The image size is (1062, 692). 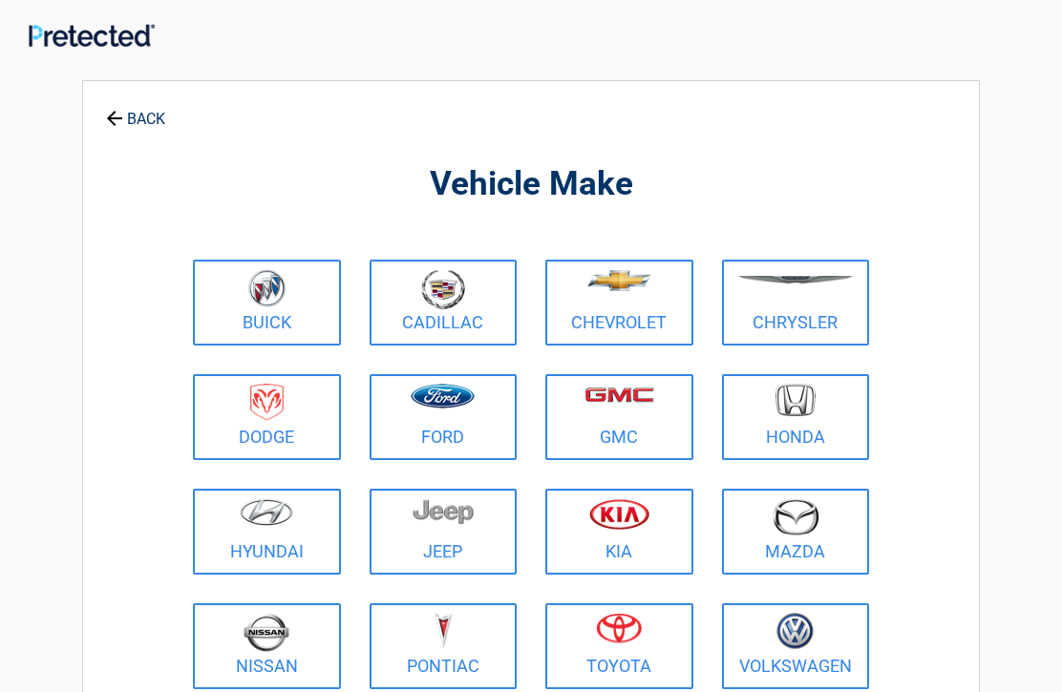 I want to click on a: Buick, so click(x=266, y=303).